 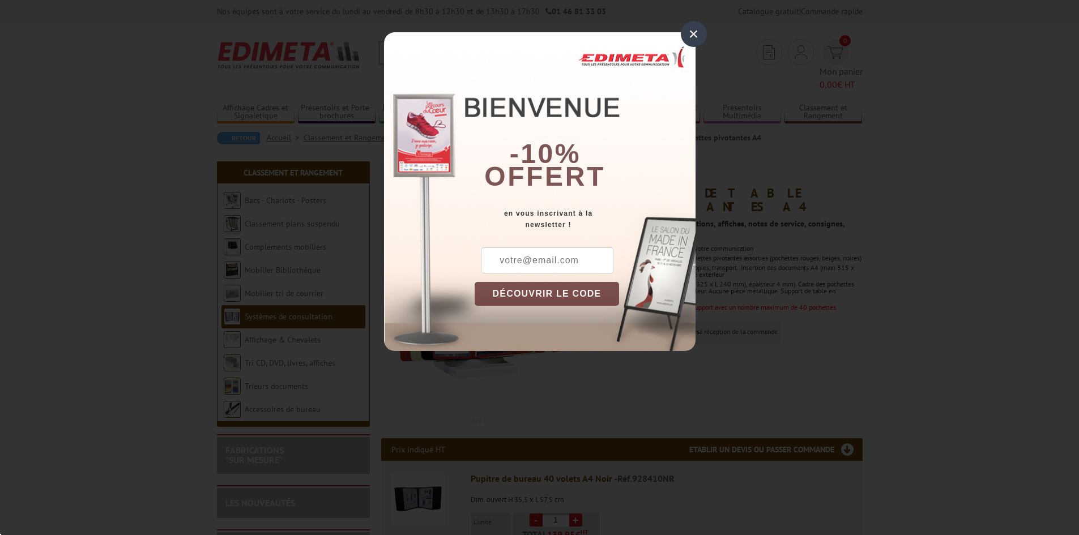 I want to click on div: en vous inscrivant à la newsletter !, so click(x=585, y=219).